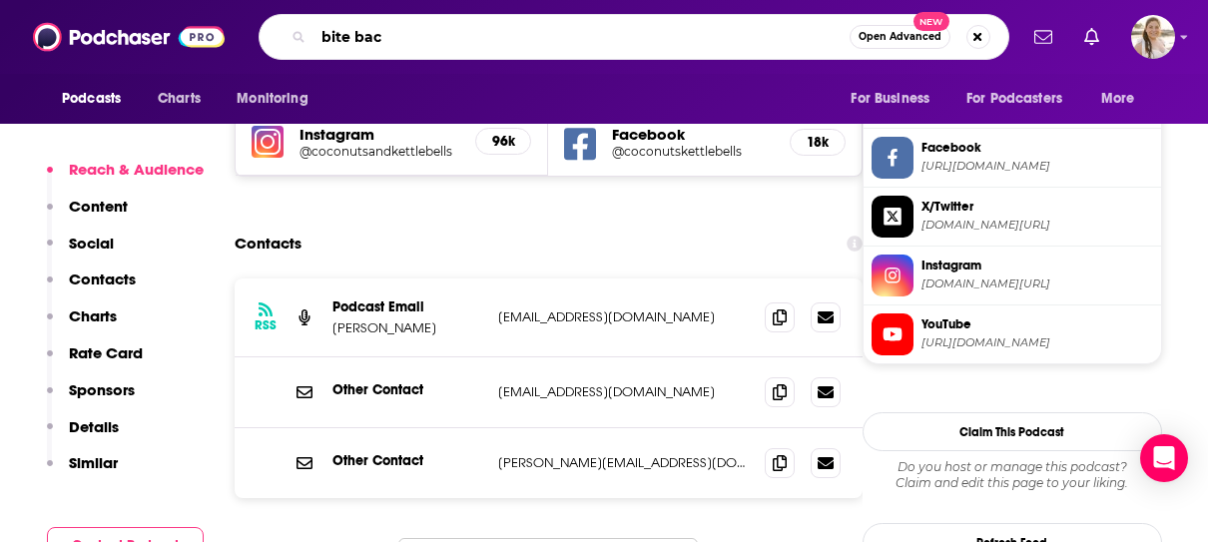 This screenshot has width=1208, height=542. I want to click on a: @coconutsandkettlebells, so click(379, 151).